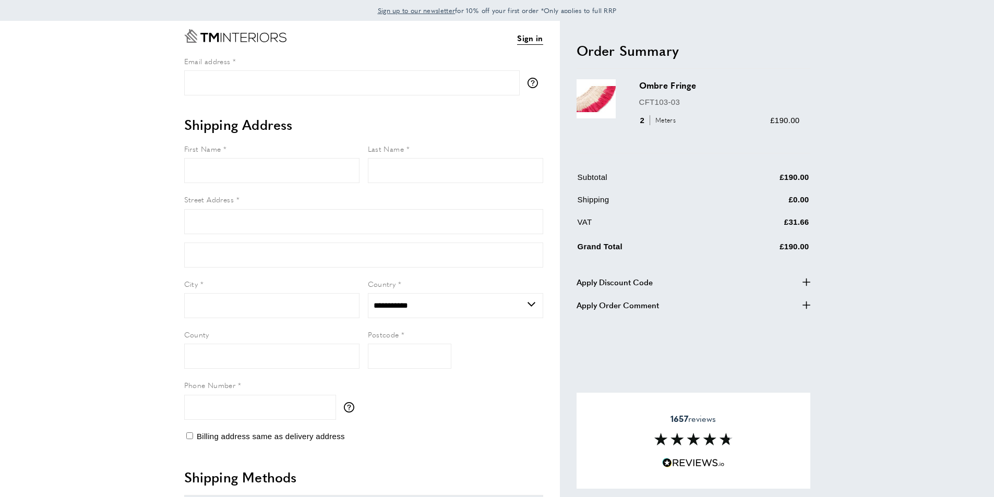 This screenshot has height=497, width=994. Describe the element at coordinates (664, 120) in the screenshot. I see `span: Meters` at that location.